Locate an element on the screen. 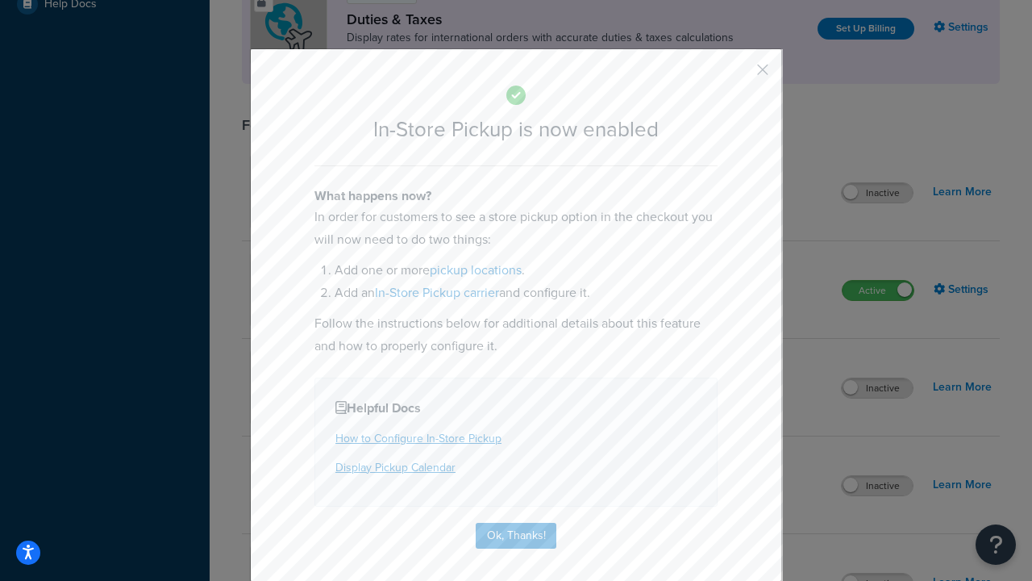 The width and height of the screenshot is (1032, 581). li: Add one or more . is located at coordinates (526, 270).